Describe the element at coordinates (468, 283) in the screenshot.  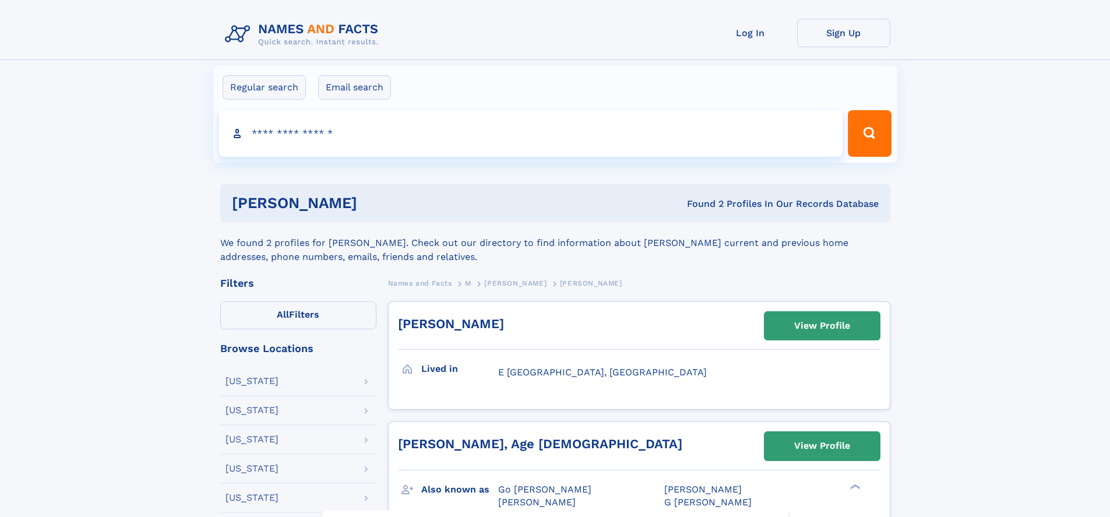
I see `span: M` at that location.